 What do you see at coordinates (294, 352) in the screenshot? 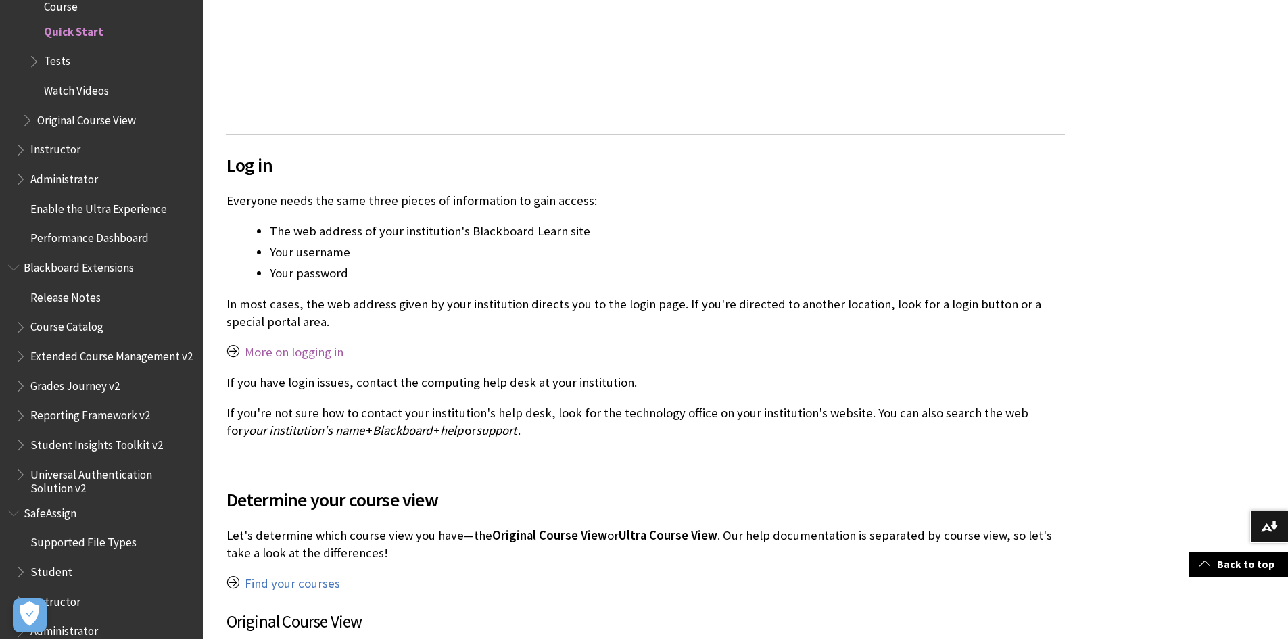
I see `a: More on logging in` at bounding box center [294, 352].